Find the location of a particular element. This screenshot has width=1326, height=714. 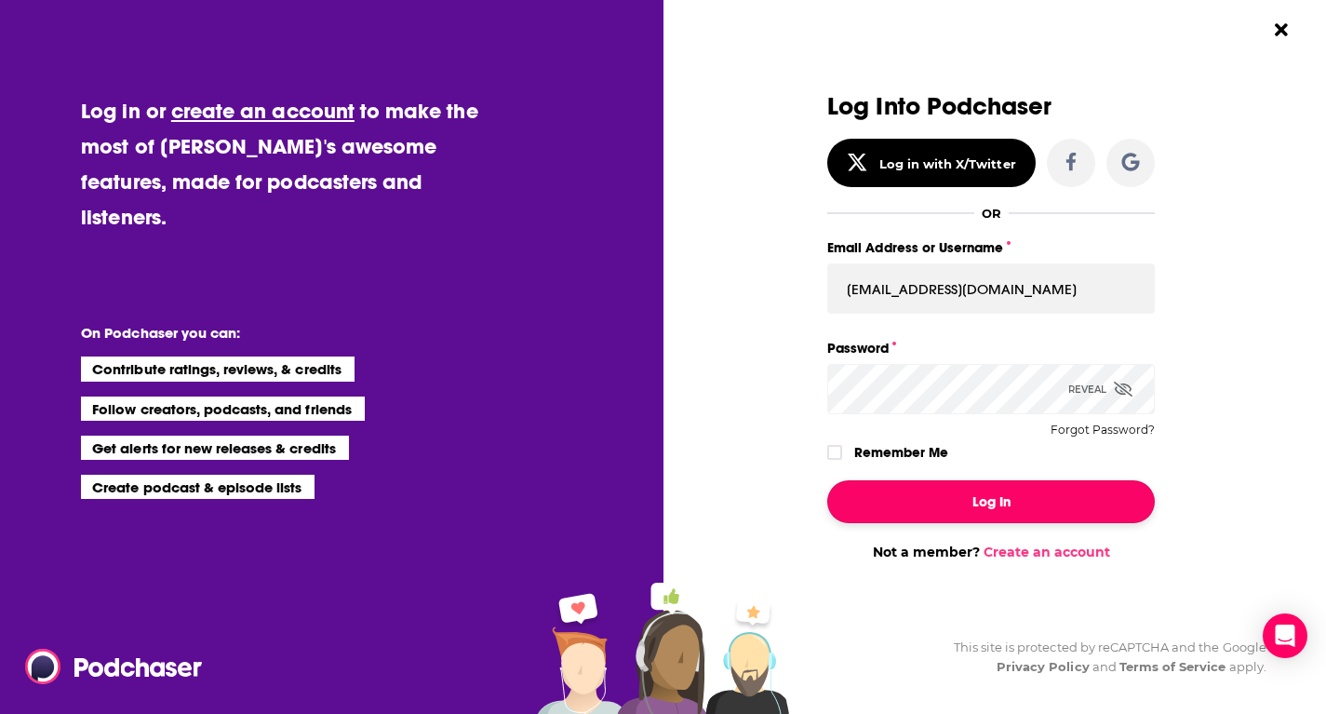

li: Follow creators, podcasts, and friends is located at coordinates (222, 409).